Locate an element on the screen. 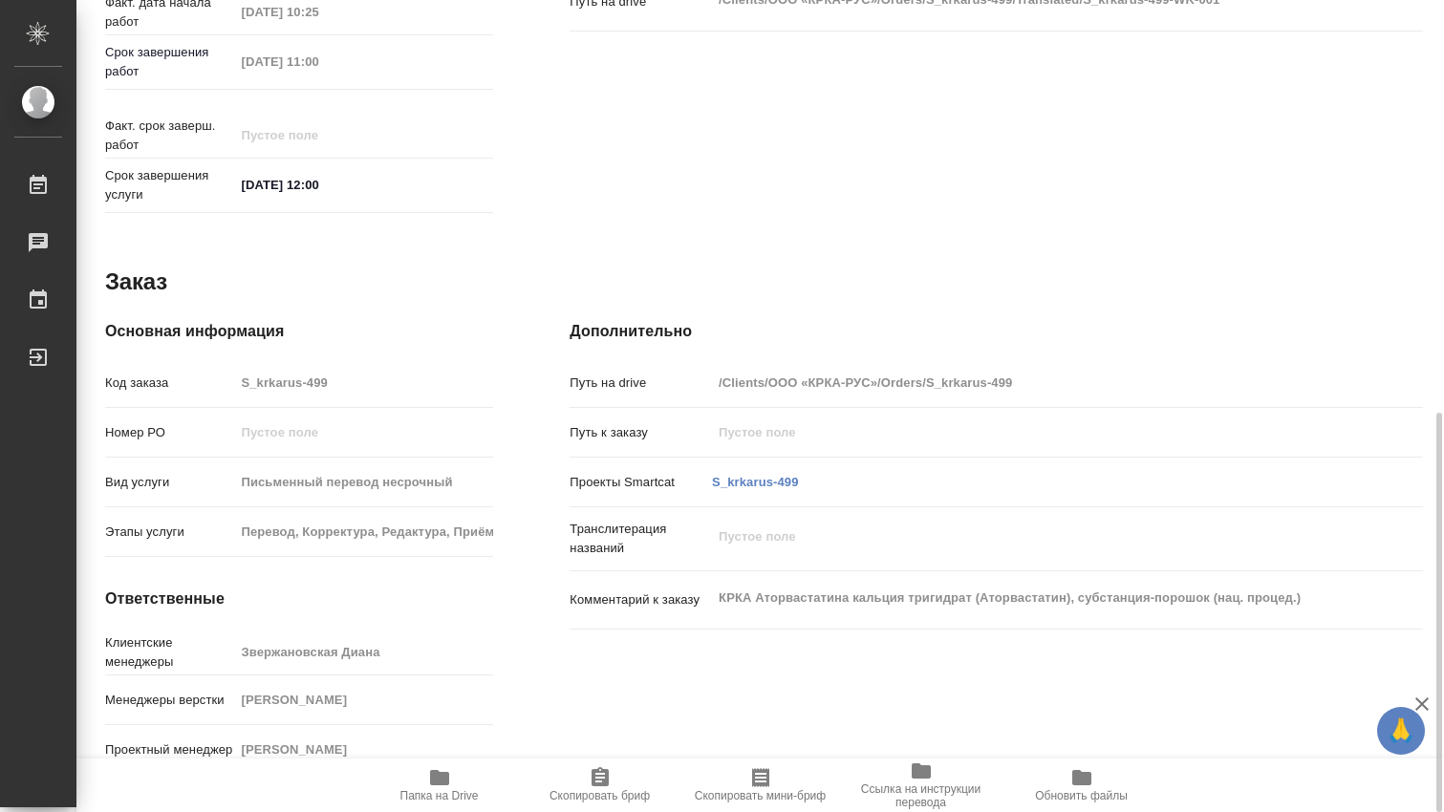  p: Номер РО is located at coordinates (169, 433).